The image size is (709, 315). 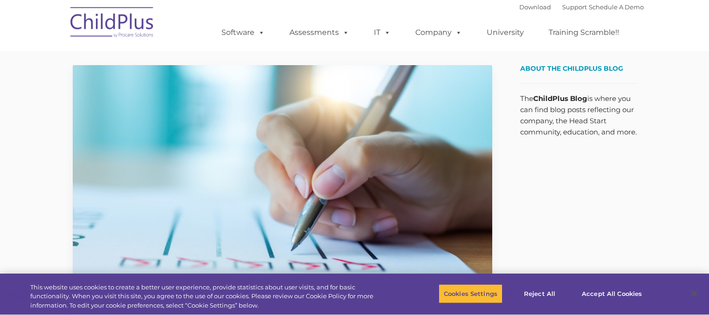 I want to click on a: University, so click(x=505, y=33).